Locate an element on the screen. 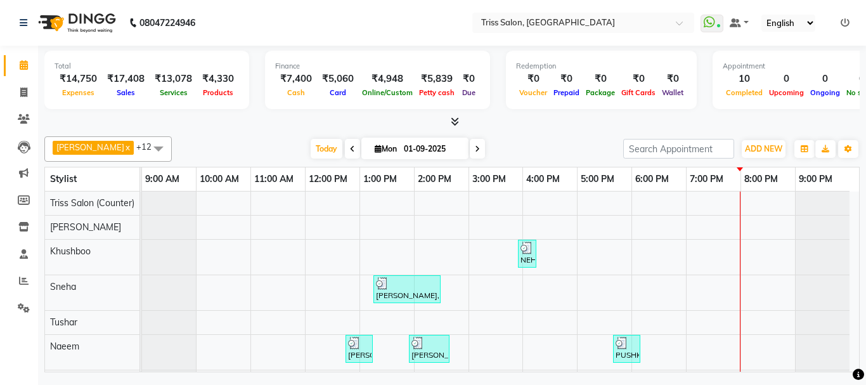 The width and height of the screenshot is (866, 385). a: 12:00 PM is located at coordinates (328, 179).